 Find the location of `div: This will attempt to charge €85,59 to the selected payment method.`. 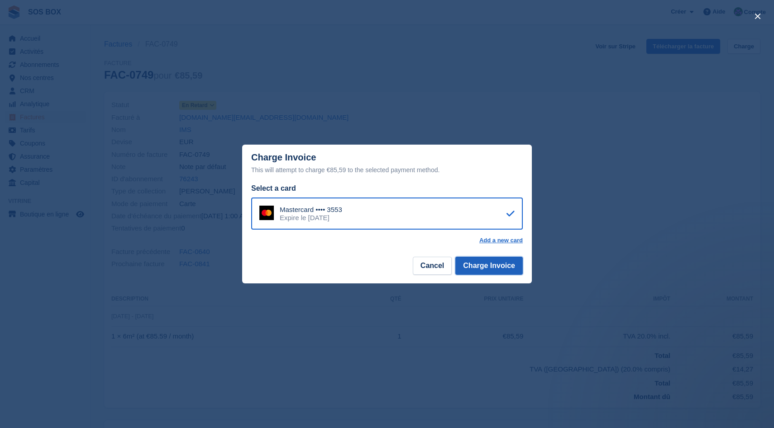

div: This will attempt to charge €85,59 to the selected payment method. is located at coordinates (387, 170).